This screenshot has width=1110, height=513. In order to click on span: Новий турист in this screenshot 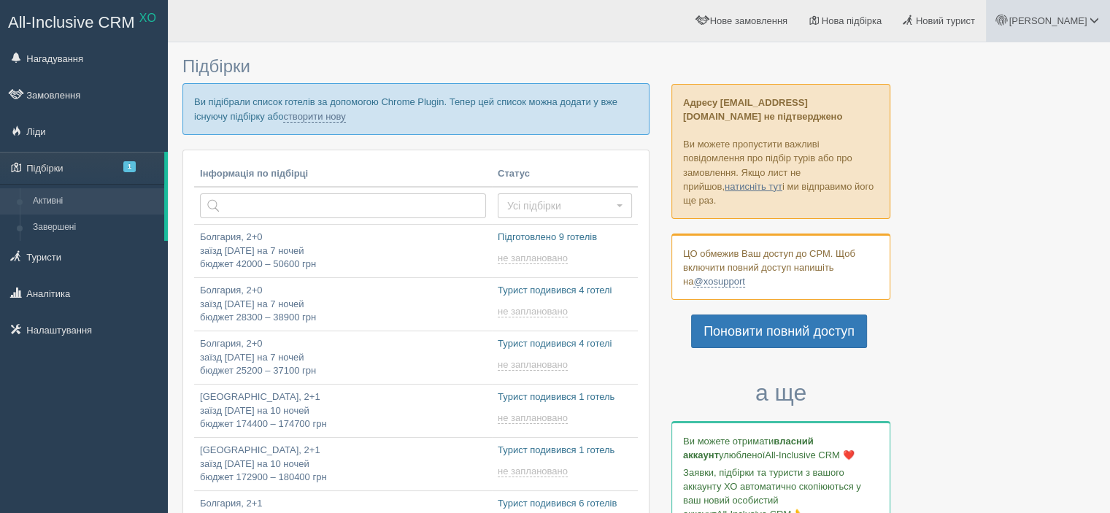, I will do `click(945, 20)`.